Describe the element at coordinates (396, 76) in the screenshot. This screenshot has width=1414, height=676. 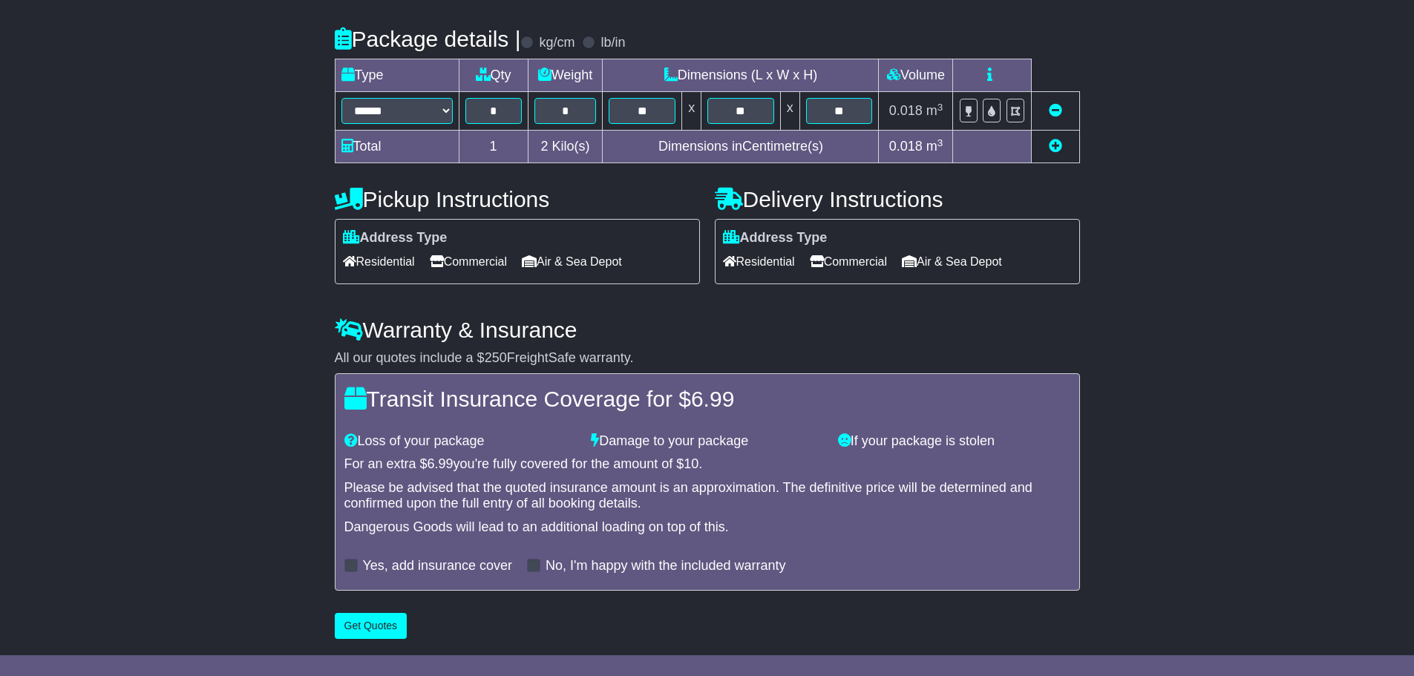
I see `td: Type` at that location.